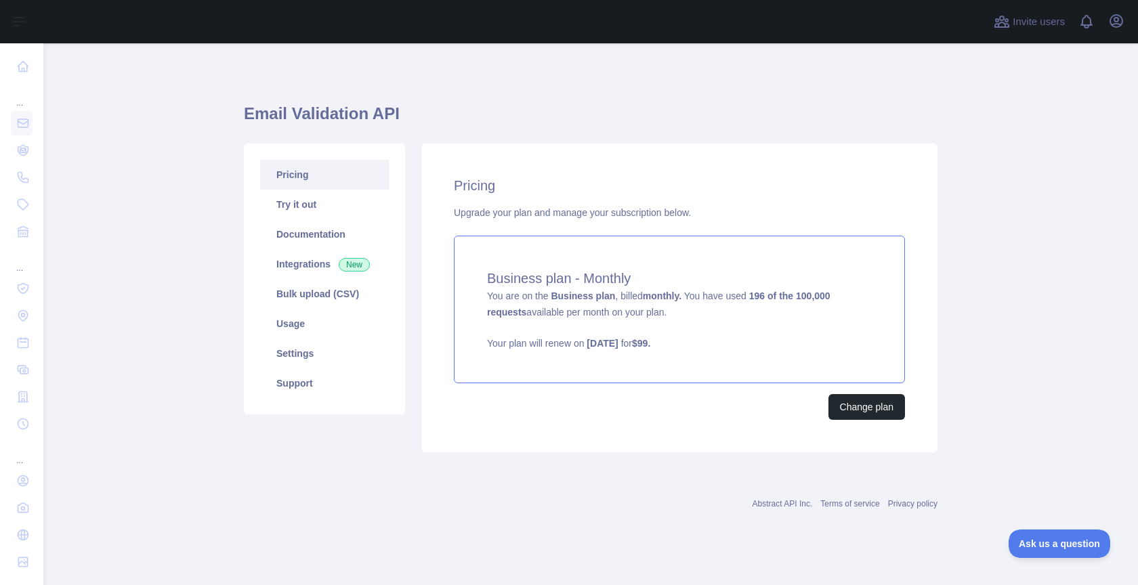 The height and width of the screenshot is (585, 1138). I want to click on button: Invite users, so click(1029, 22).